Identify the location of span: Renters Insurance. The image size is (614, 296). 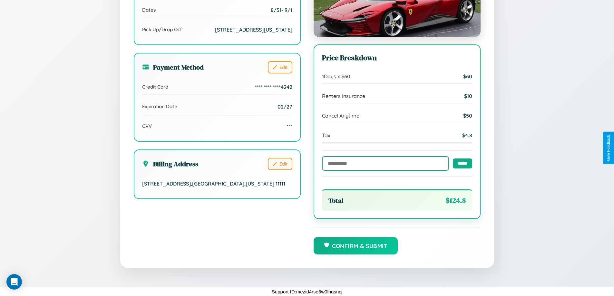
(344, 96).